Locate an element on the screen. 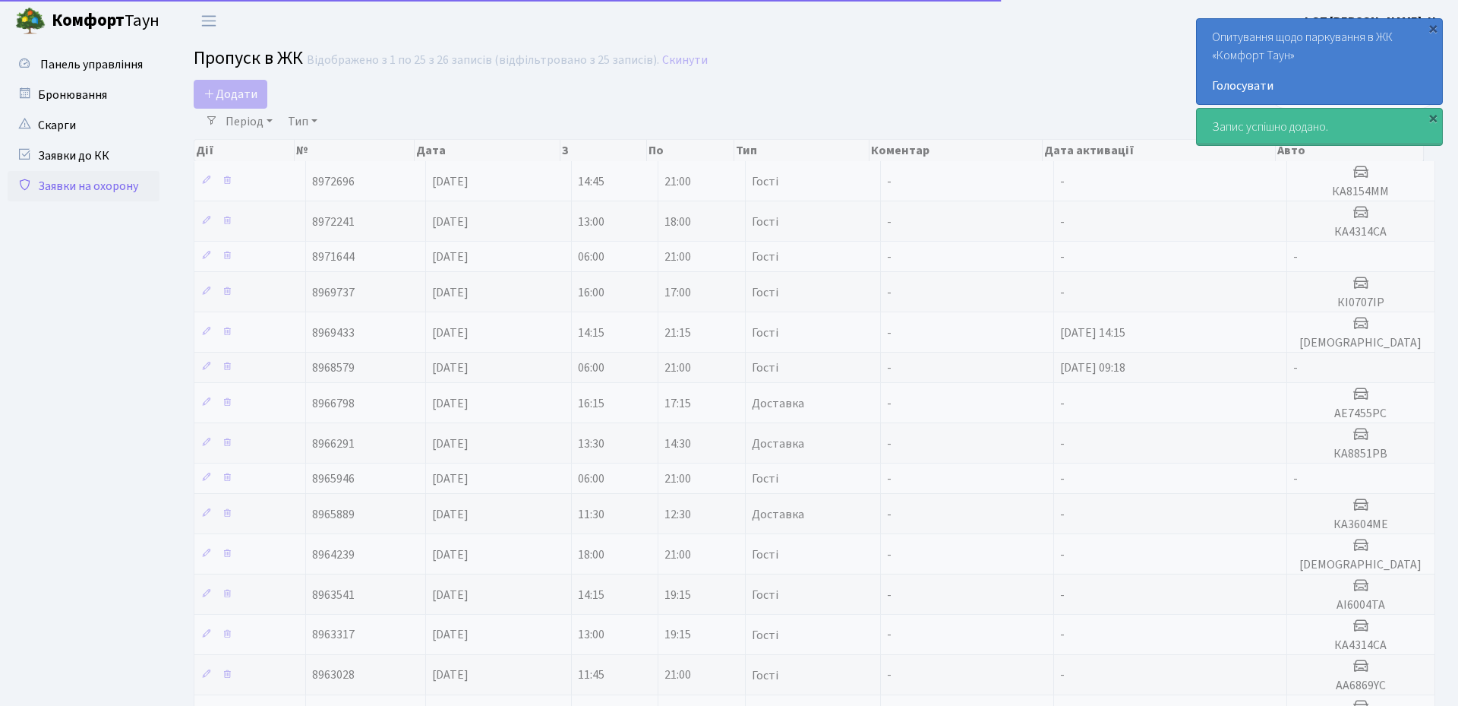 The width and height of the screenshot is (1458, 706). a: Скинути is located at coordinates (685, 60).